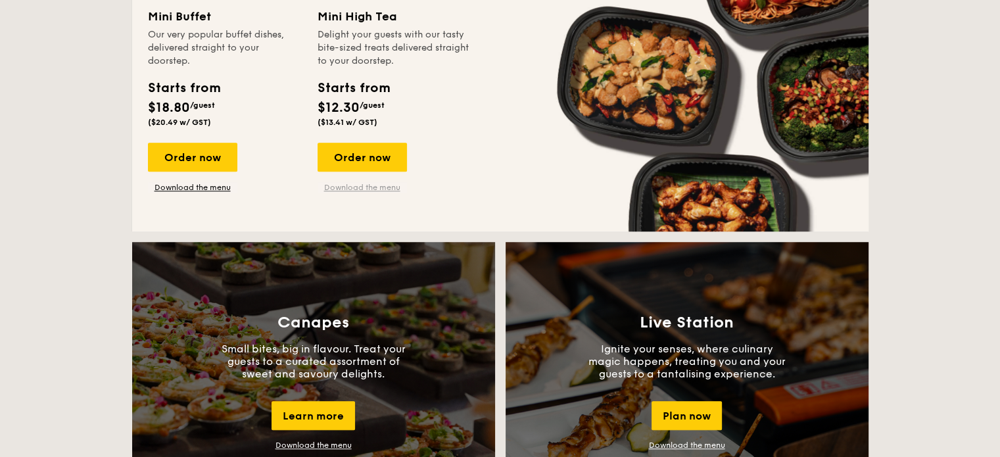 The height and width of the screenshot is (457, 1000). Describe the element at coordinates (347, 122) in the screenshot. I see `span: ($13.41 w/ GST)` at that location.